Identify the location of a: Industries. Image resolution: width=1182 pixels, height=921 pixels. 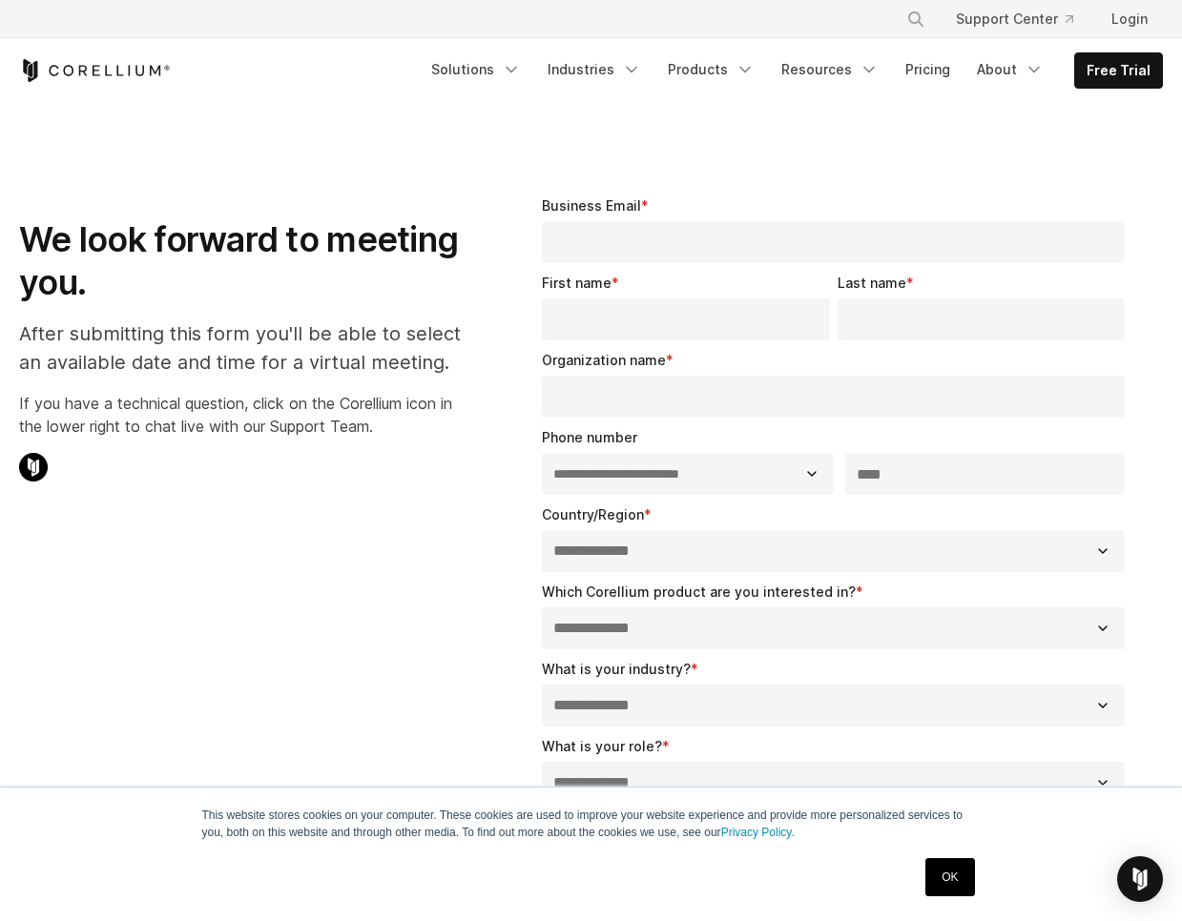
(594, 70).